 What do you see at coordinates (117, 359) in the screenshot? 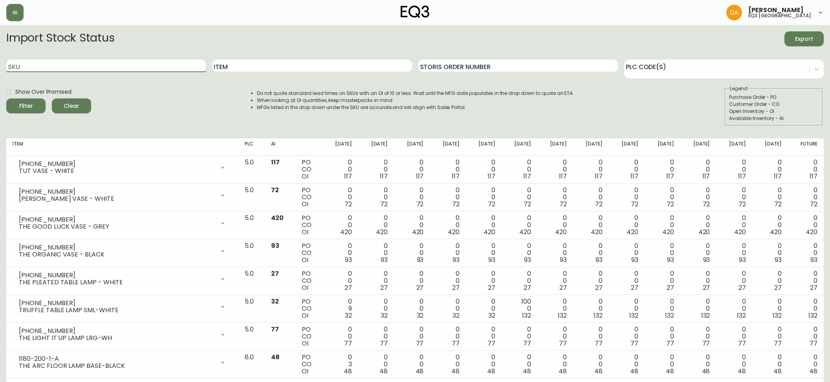
I see `div: 1180-200-1-A` at bounding box center [117, 359].